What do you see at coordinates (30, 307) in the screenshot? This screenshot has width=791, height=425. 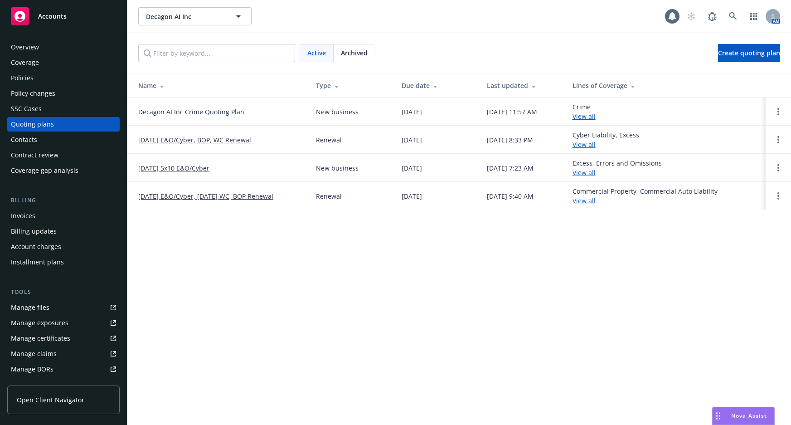 I see `div: Manage files` at bounding box center [30, 307].